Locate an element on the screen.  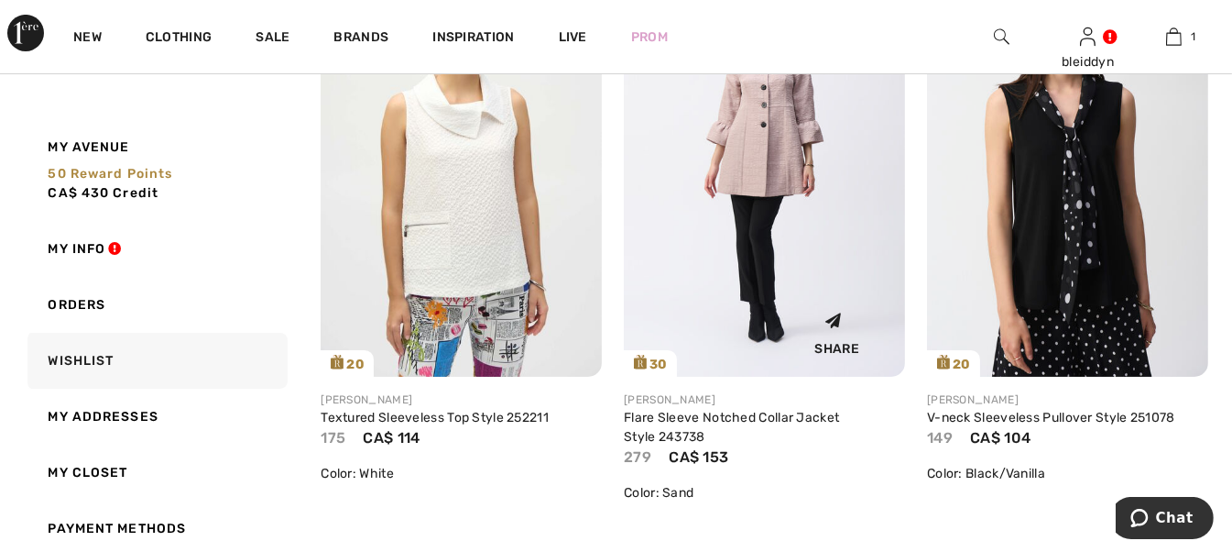
img: 1ère Avenue is located at coordinates (26, 33).